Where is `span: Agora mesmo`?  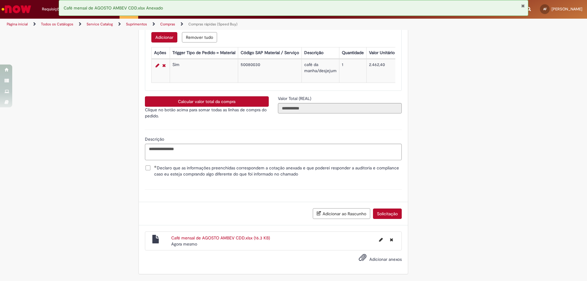
span: Agora mesmo is located at coordinates (184, 244).